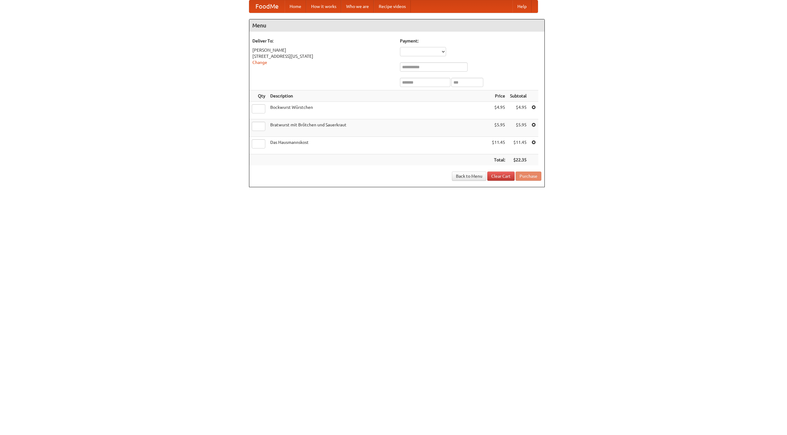 Image resolution: width=787 pixels, height=435 pixels. I want to click on th: Subtotal, so click(518, 96).